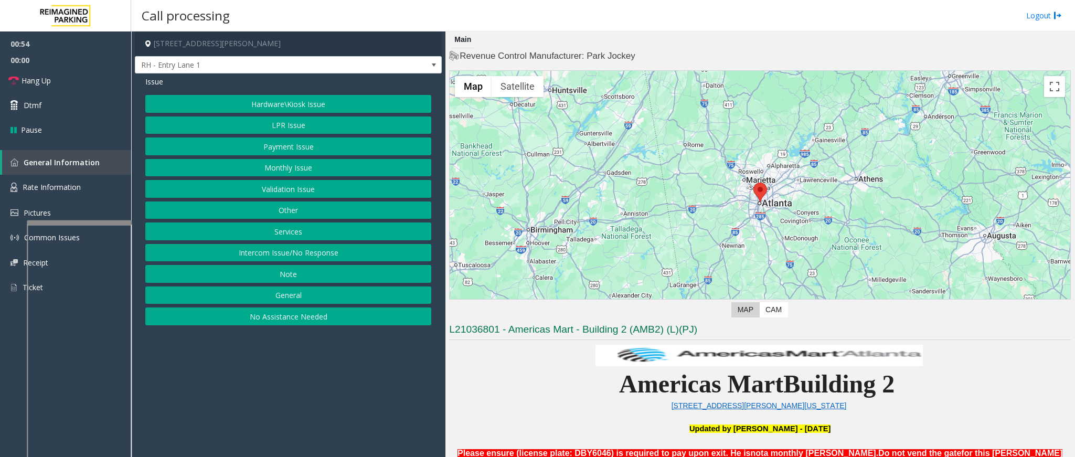 The height and width of the screenshot is (457, 1075). What do you see at coordinates (463, 40) in the screenshot?
I see `div: Main` at bounding box center [463, 40].